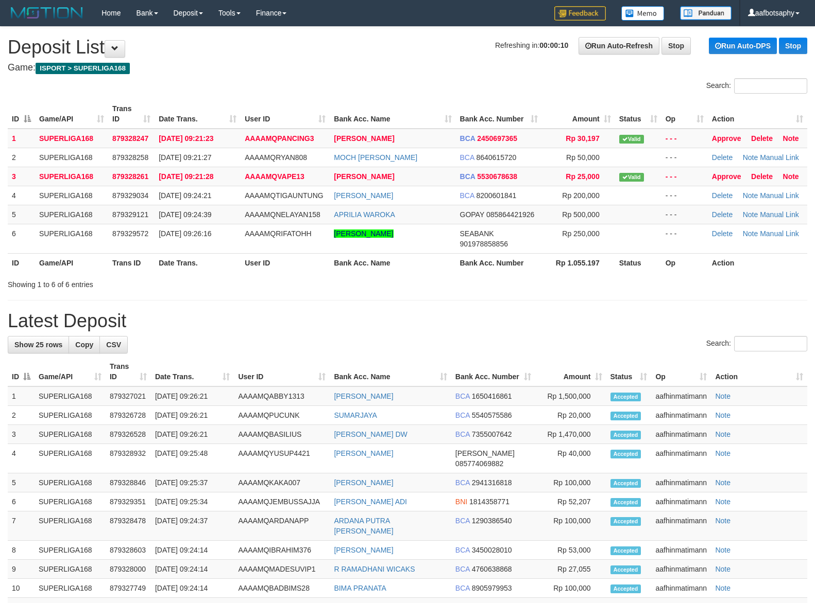  Describe the element at coordinates (493, 372) in the screenshot. I see `th: Bank Acc. Number: activate to sort column ascending` at that location.